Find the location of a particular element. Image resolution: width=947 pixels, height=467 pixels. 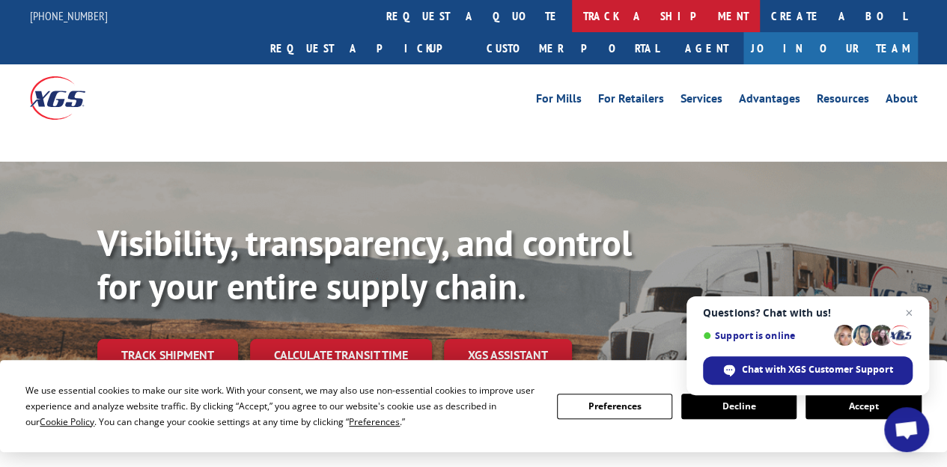

div: Chat with XGS Customer Support is located at coordinates (808, 371).